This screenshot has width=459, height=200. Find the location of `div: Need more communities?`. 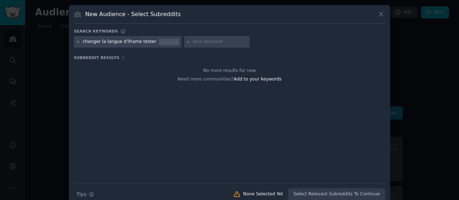

div: Need more communities? is located at coordinates (229, 78).